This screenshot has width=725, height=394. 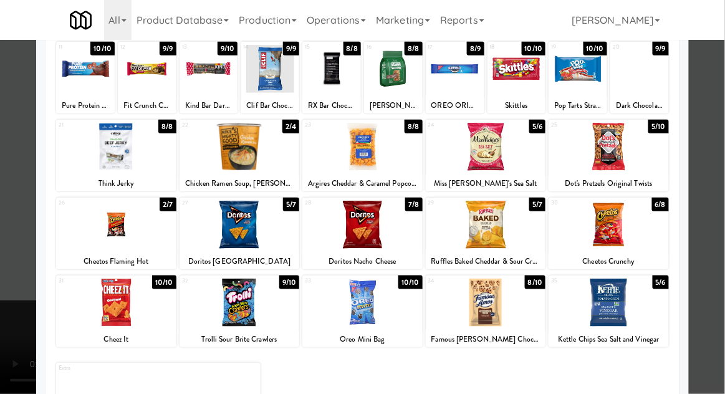 I want to click on div: 218/8Think Jerky, so click(x=116, y=155).